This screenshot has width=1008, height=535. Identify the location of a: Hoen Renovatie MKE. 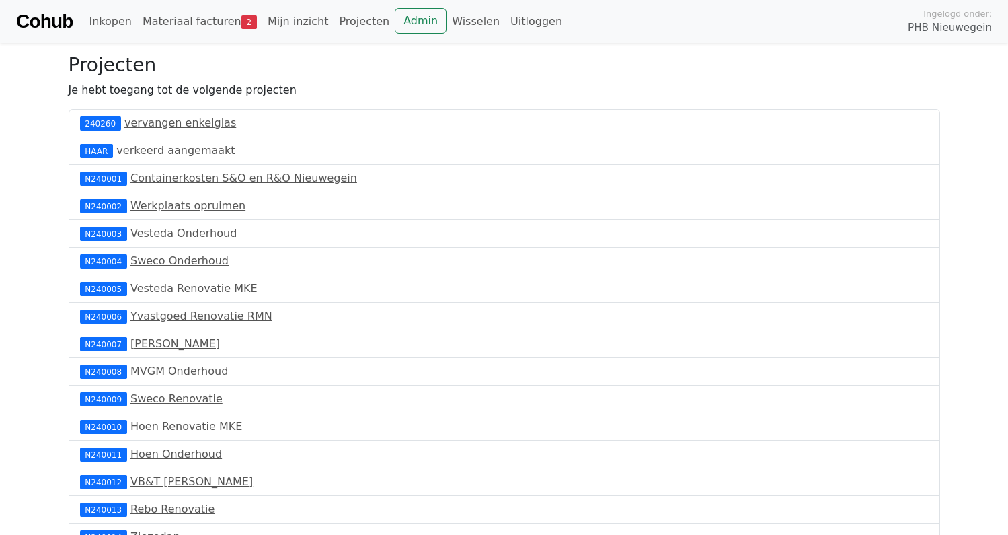
(186, 426).